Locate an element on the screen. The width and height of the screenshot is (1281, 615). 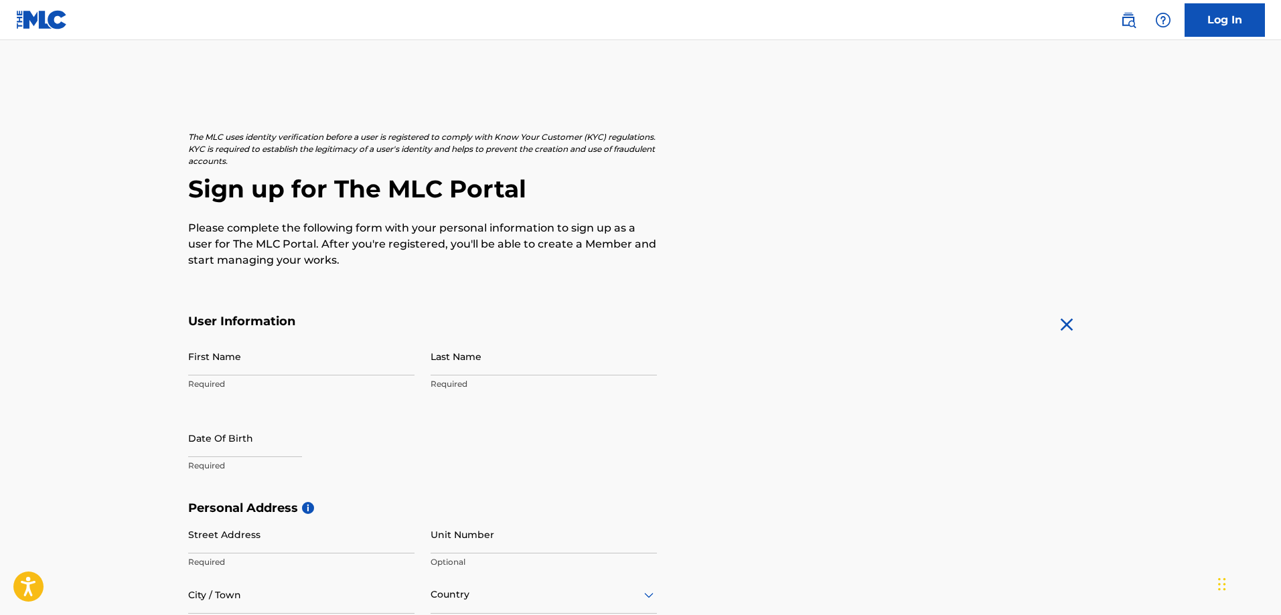
div: Chat Widget is located at coordinates (1247, 583).